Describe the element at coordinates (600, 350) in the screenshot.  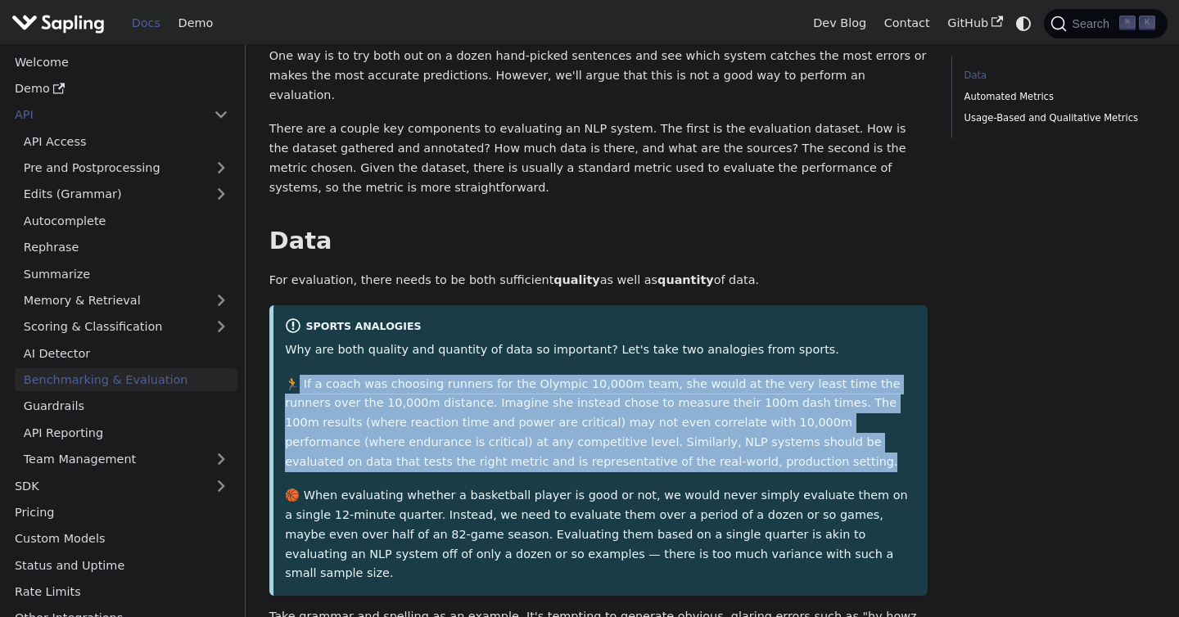
I see `p: Why are both quality and quantity of data so important? Let's take two analogies from sports.` at that location.